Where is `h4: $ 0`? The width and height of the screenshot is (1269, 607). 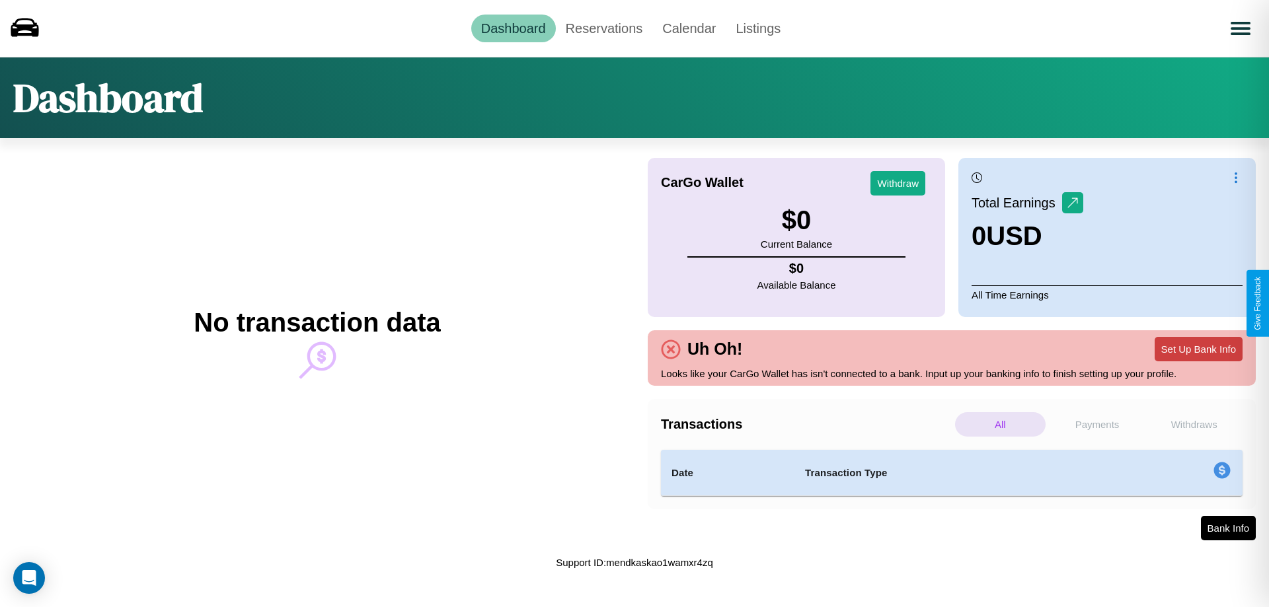 h4: $ 0 is located at coordinates (796, 268).